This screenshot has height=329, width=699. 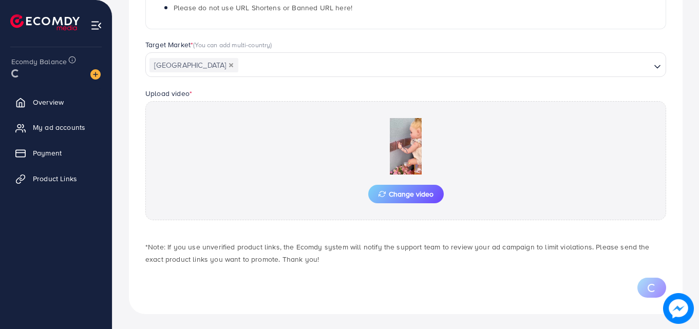 I want to click on span: Payment, so click(x=47, y=153).